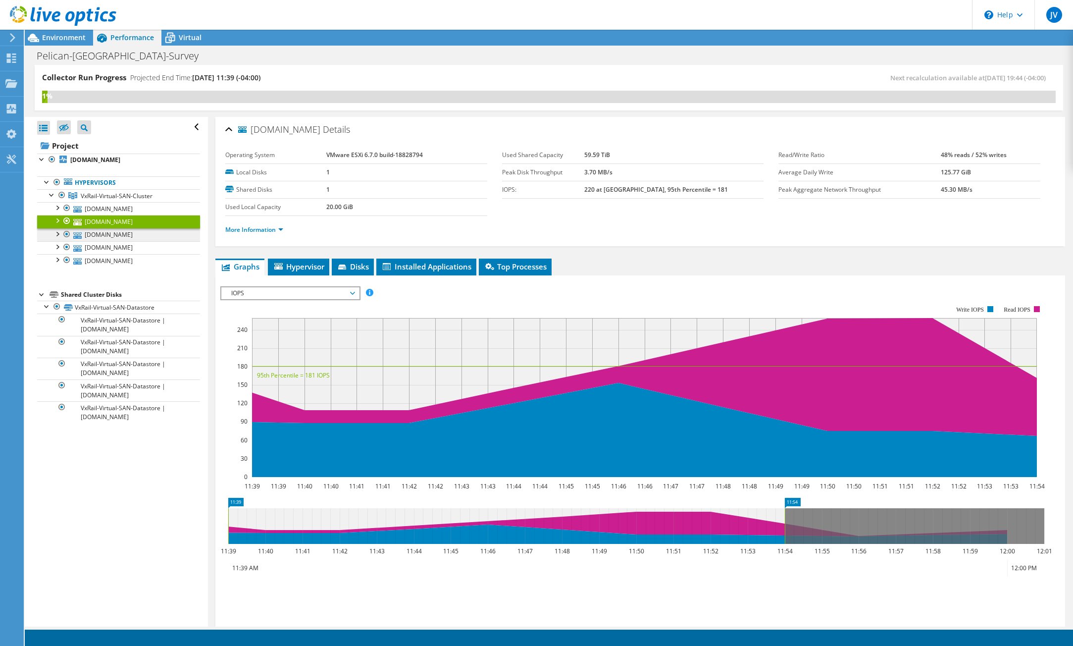 This screenshot has height=646, width=1073. Describe the element at coordinates (597, 154) in the screenshot. I see `b: 59.59 TiB` at that location.